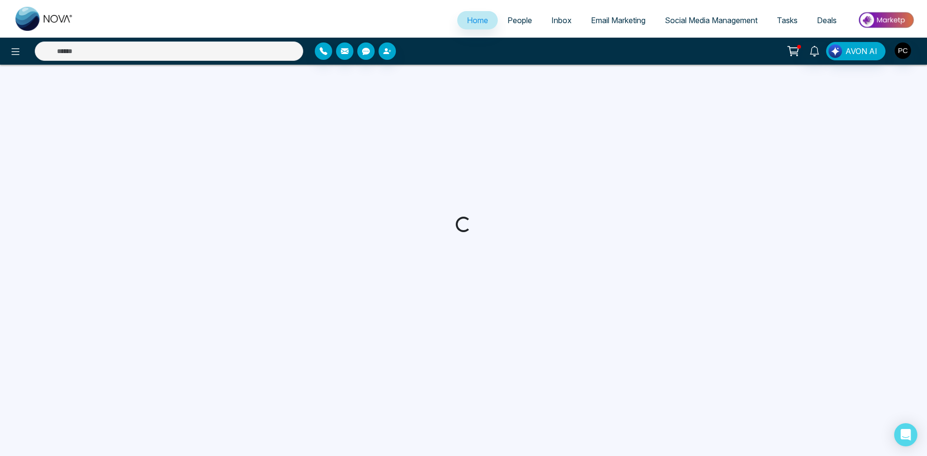 The height and width of the screenshot is (456, 927). Describe the element at coordinates (520, 20) in the screenshot. I see `a: People` at that location.